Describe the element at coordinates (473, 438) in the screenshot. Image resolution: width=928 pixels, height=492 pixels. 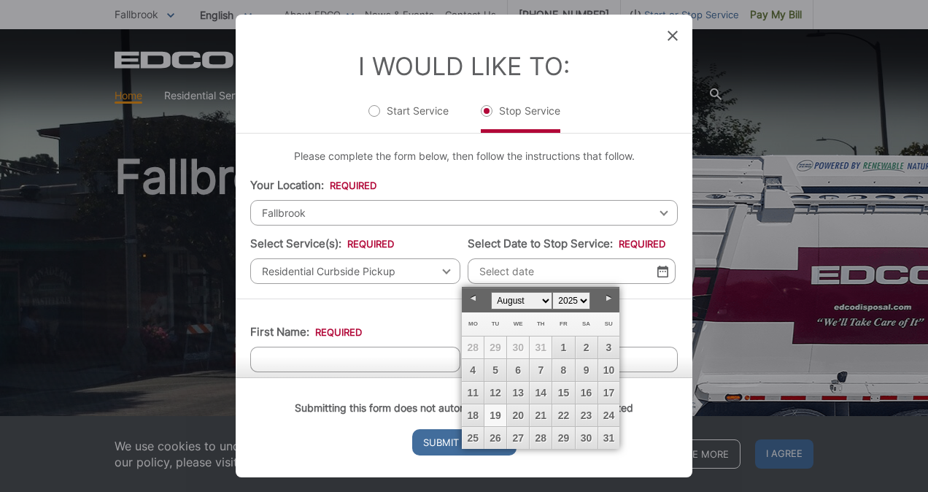
I see `a: 25` at that location.